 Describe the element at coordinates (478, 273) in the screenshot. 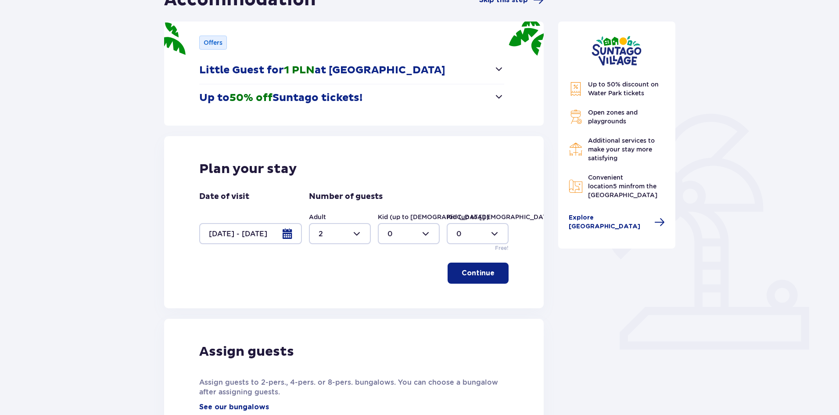

I see `p: Continue` at that location.